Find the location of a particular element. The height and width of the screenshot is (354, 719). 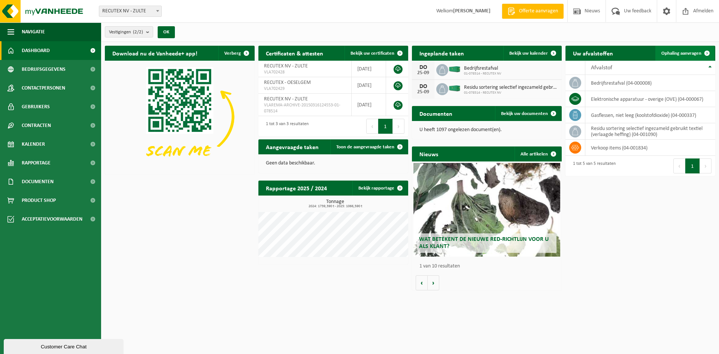

span: Bekijk uw certificaten is located at coordinates (372, 53).